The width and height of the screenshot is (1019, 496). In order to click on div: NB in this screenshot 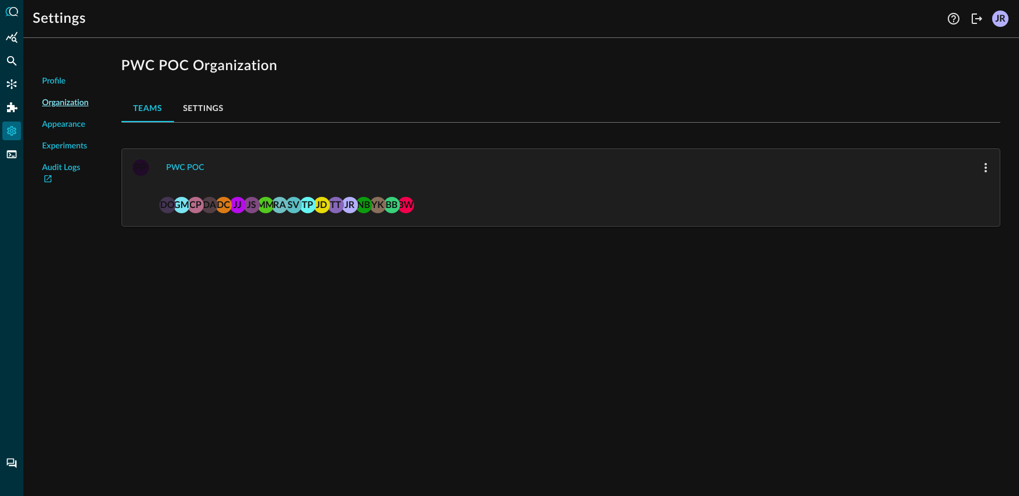, I will do `click(364, 205)`.